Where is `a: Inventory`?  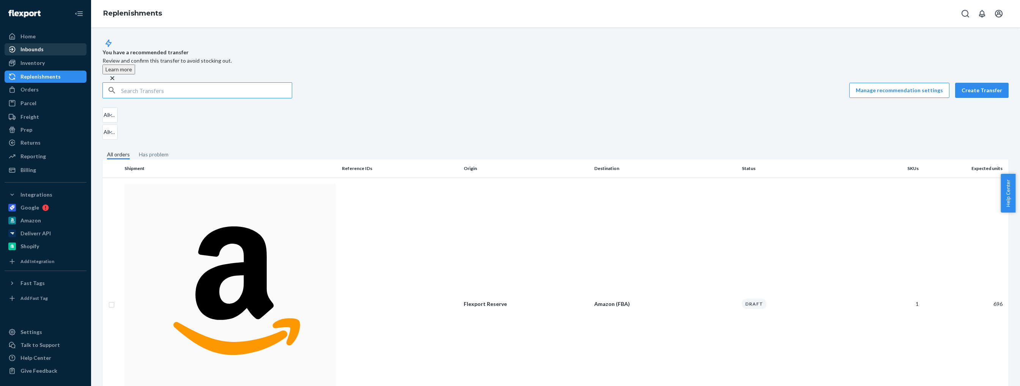
a: Inventory is located at coordinates (46, 63).